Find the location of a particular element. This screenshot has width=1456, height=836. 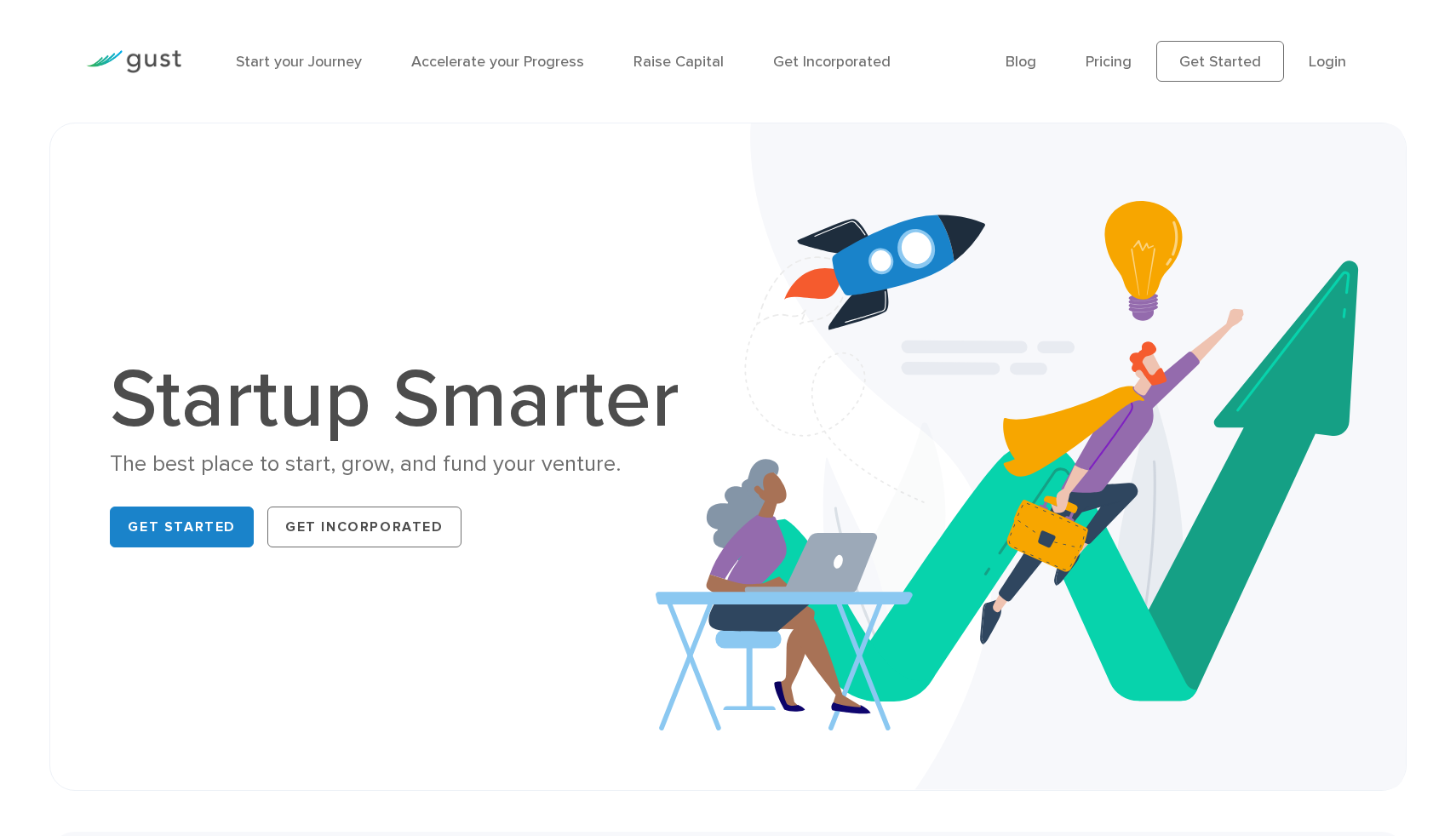

a: Login is located at coordinates (1328, 61).